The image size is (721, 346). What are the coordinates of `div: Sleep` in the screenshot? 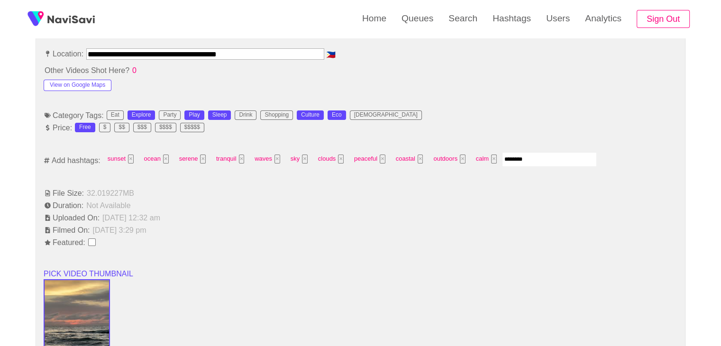 It's located at (220, 115).